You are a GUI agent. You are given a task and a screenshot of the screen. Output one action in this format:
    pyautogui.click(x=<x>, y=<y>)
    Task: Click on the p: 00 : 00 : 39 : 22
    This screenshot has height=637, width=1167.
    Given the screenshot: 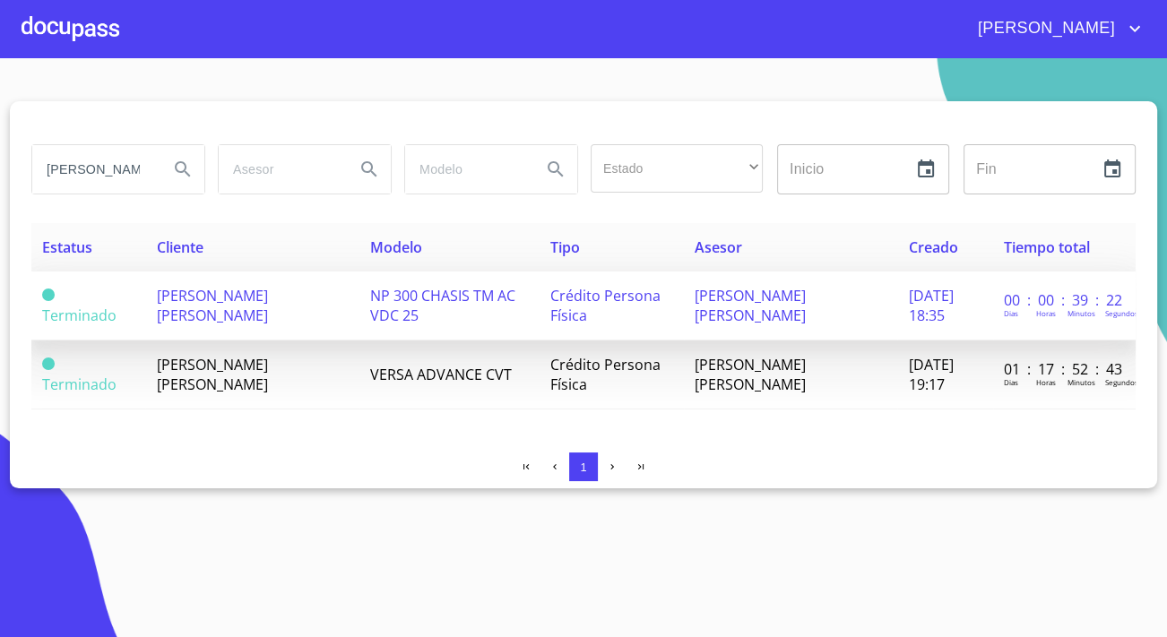 What is the action you would take?
    pyautogui.click(x=1064, y=300)
    